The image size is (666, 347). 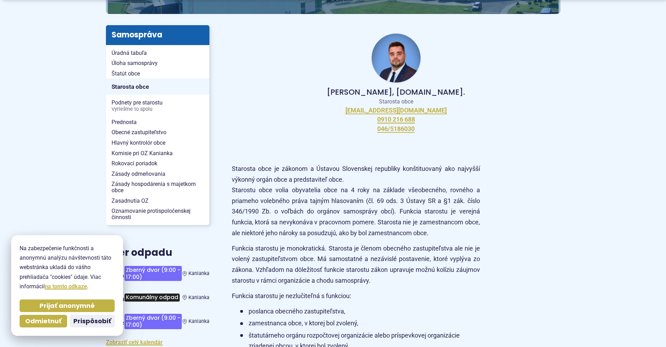 I want to click on span: Zásady hospodárenia s majetkom obce, so click(x=158, y=187).